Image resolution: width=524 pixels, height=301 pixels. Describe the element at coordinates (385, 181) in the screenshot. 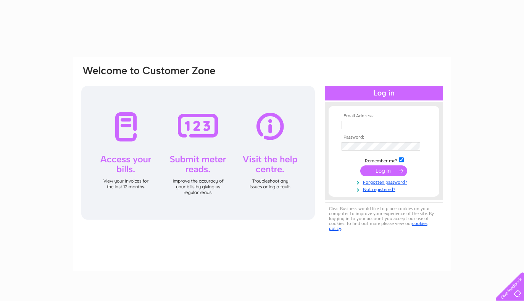

I see `a: Forgotten password?` at that location.